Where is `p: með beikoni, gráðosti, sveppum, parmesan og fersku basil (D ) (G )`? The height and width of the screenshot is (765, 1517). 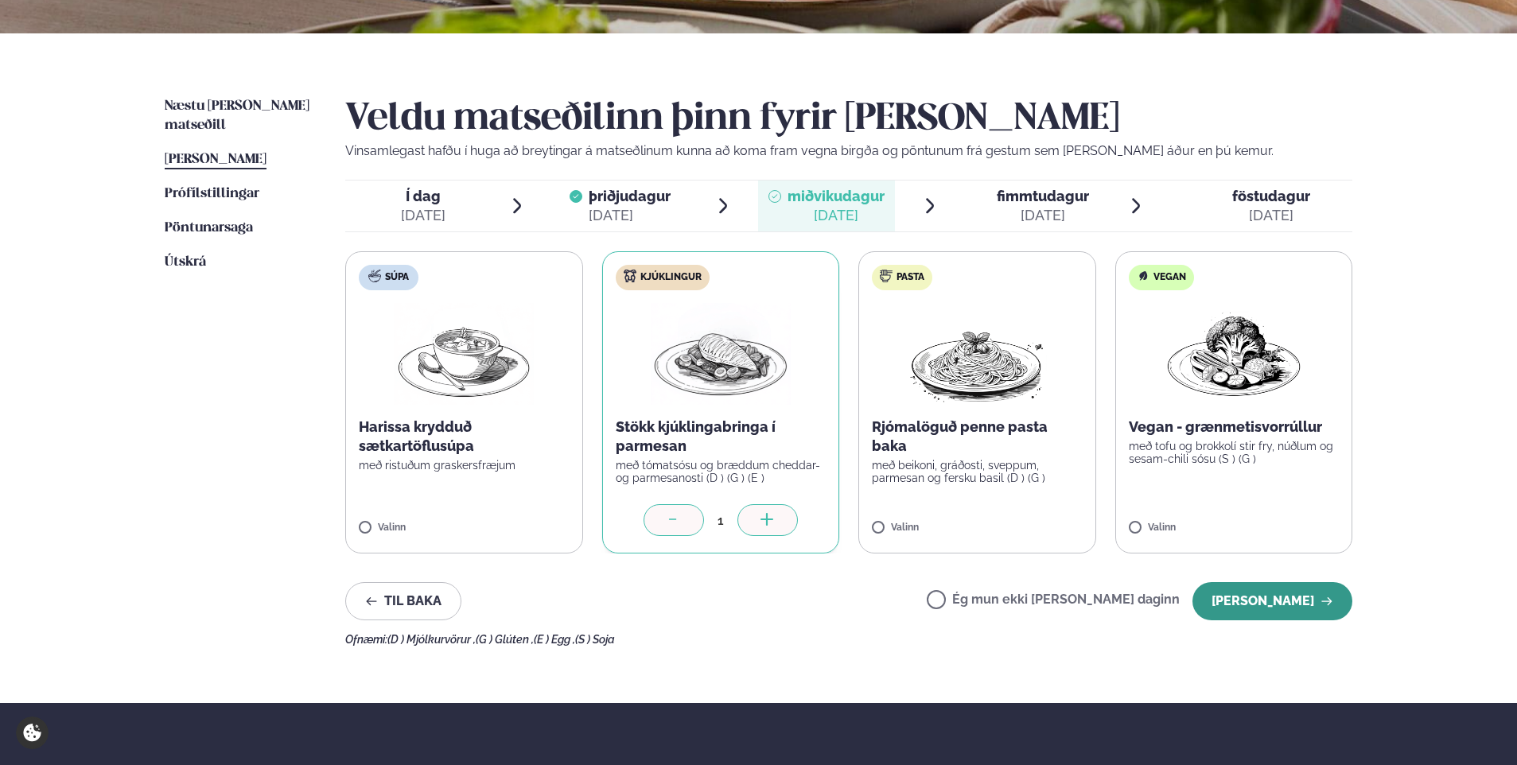
p: með beikoni, gráðosti, sveppum, parmesan og fersku basil (D ) (G ) is located at coordinates (977, 472).